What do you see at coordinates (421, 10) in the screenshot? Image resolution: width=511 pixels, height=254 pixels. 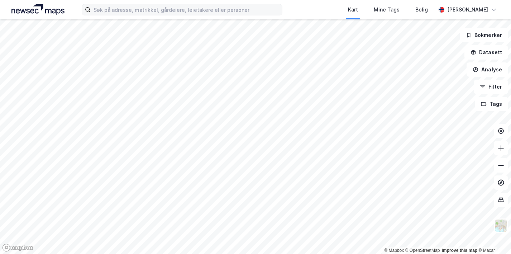 I see `div: Bolig` at bounding box center [421, 10].